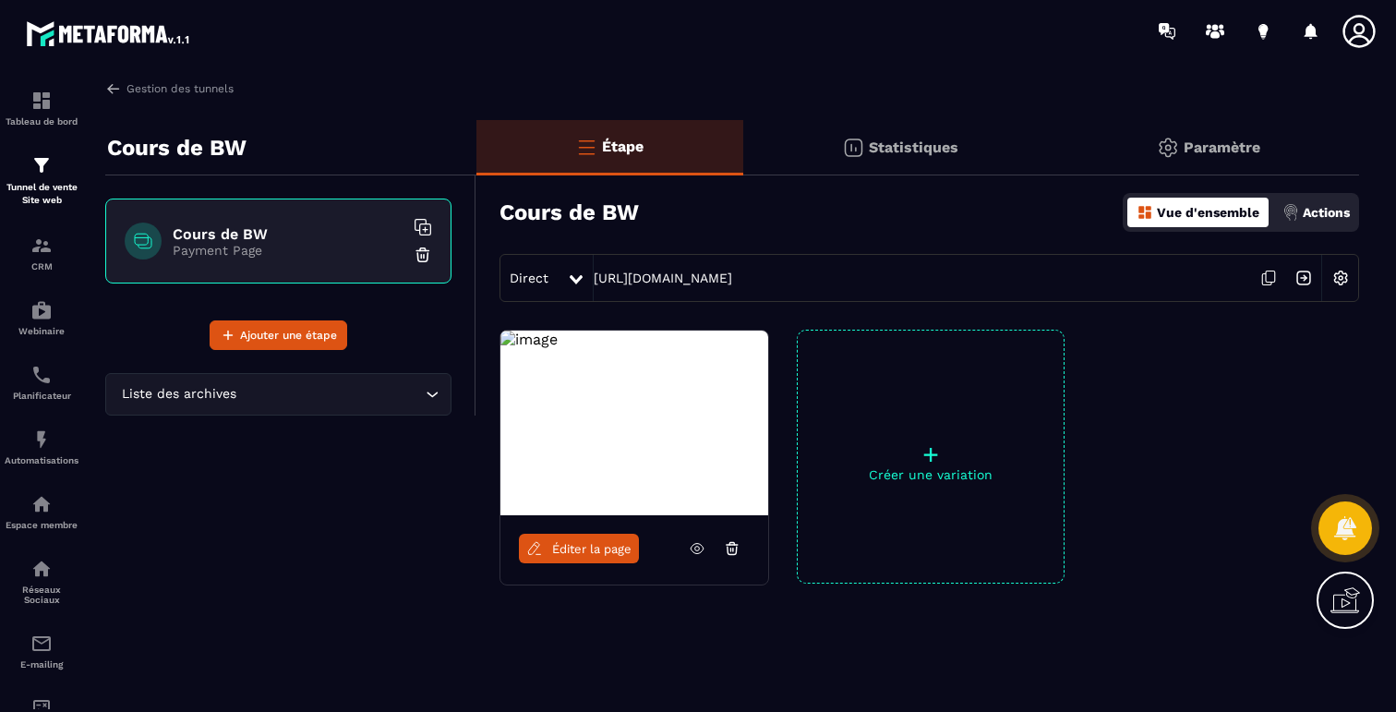 The width and height of the screenshot is (1396, 712). What do you see at coordinates (42, 664) in the screenshot?
I see `p: E-mailing` at bounding box center [42, 664].